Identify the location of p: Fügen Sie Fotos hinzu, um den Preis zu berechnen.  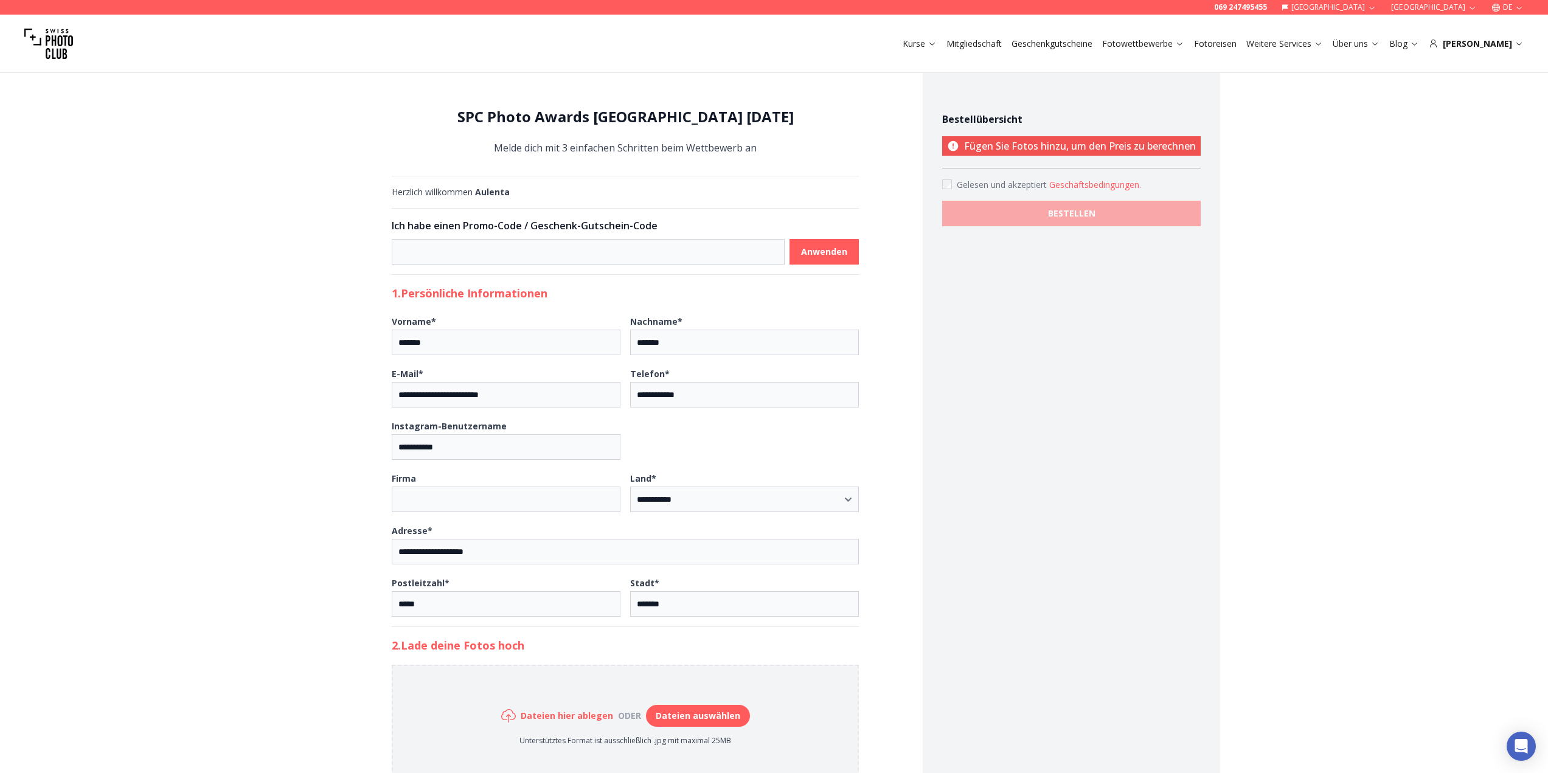
(1071, 146).